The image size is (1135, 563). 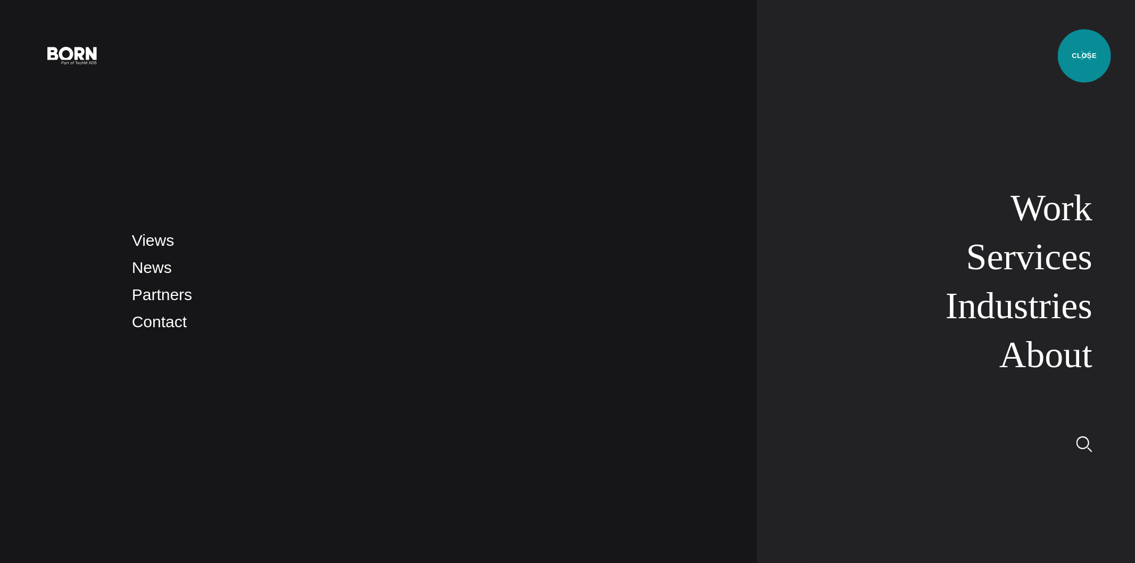 What do you see at coordinates (1085, 444) in the screenshot?
I see `img: Search` at bounding box center [1085, 444].